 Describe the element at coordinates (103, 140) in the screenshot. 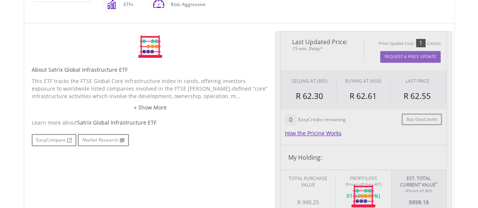

I see `a: Market Research` at that location.